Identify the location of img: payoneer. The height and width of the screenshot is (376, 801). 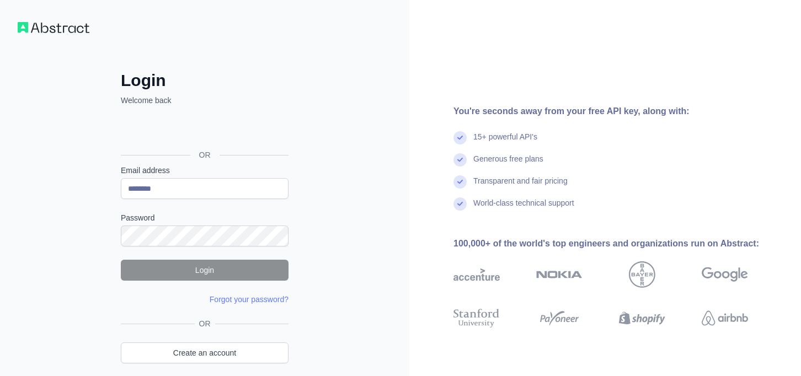
(559, 318).